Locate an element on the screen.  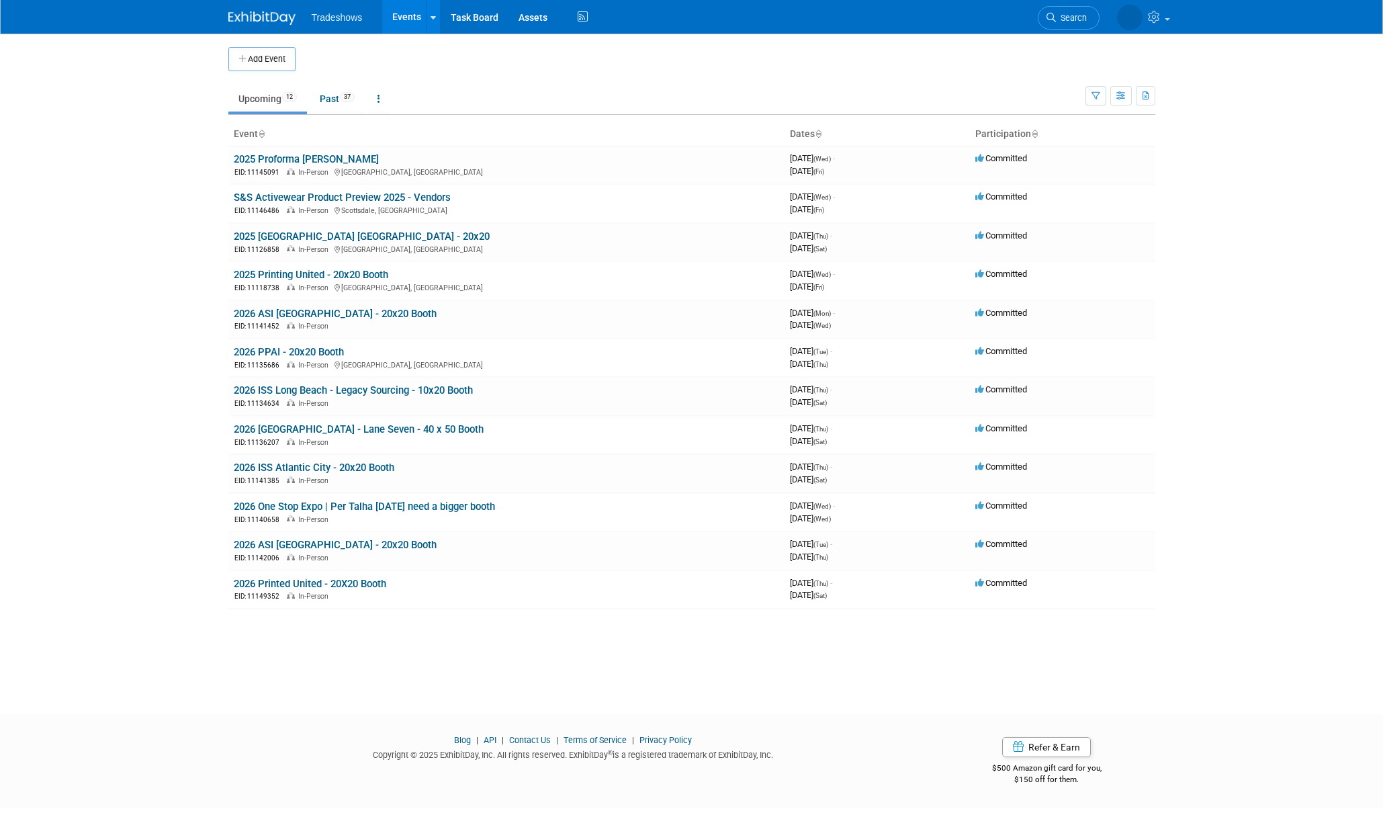
a: Past37 is located at coordinates (337, 99).